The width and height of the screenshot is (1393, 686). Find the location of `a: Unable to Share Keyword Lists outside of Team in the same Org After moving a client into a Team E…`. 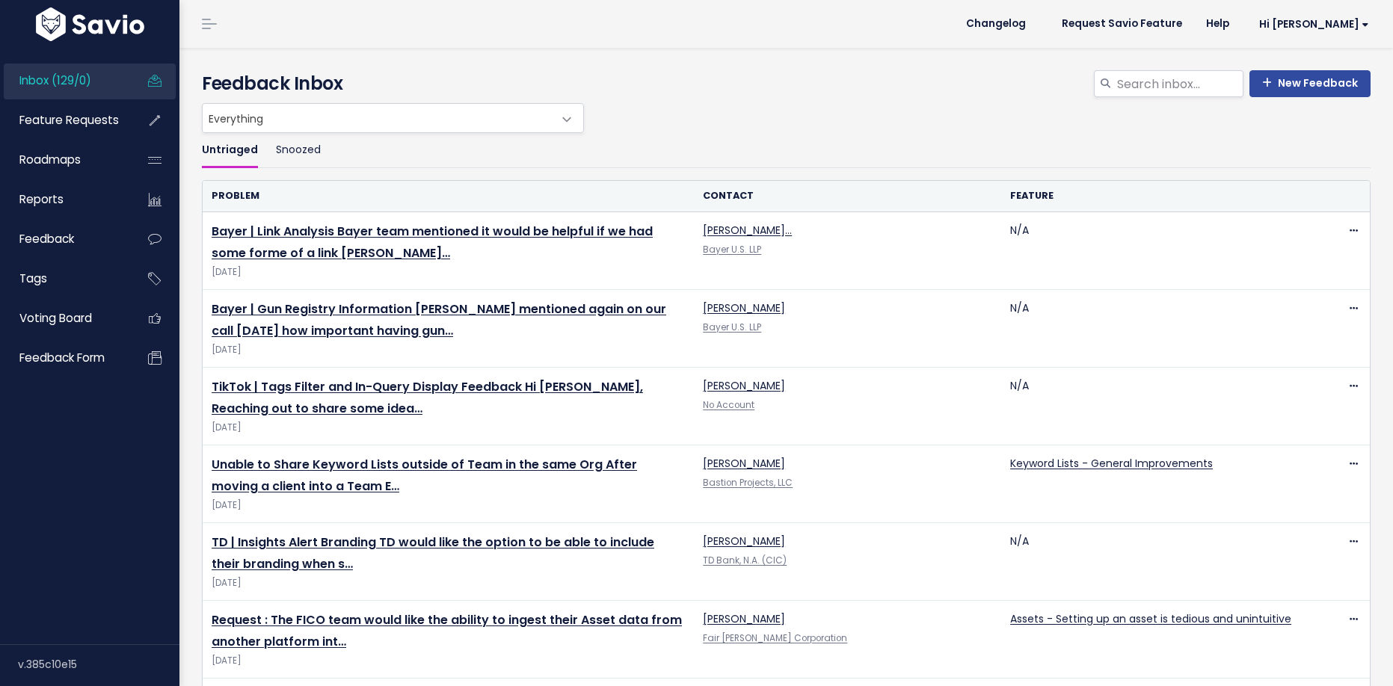

a: Unable to Share Keyword Lists outside of Team in the same Org After moving a client into a Team E… is located at coordinates (424, 475).